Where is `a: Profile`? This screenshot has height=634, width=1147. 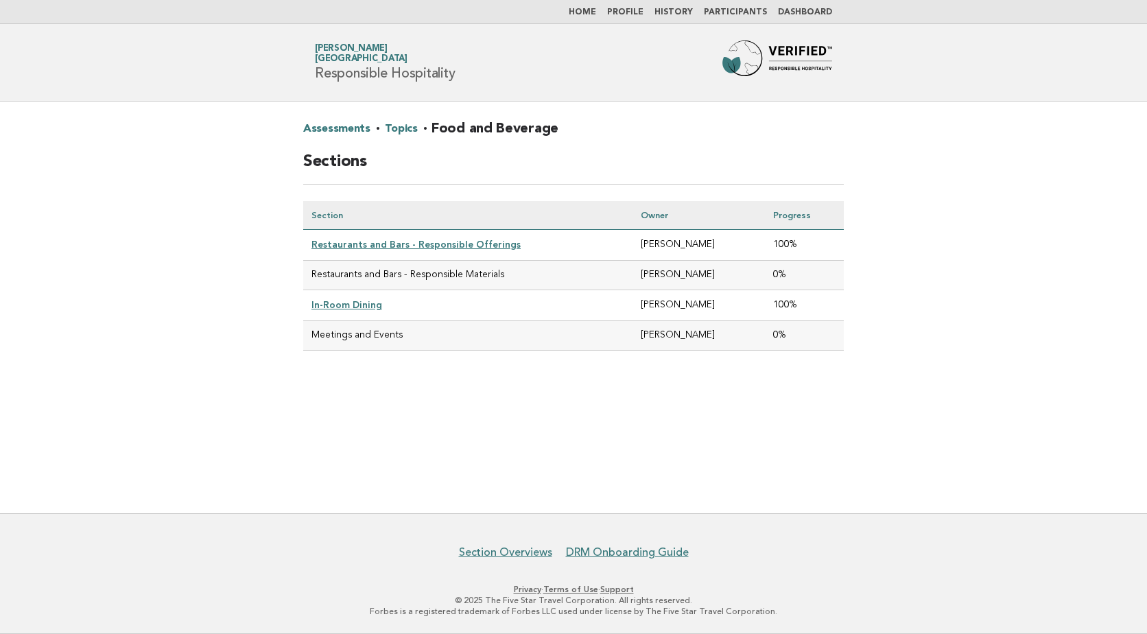
a: Profile is located at coordinates (625, 12).